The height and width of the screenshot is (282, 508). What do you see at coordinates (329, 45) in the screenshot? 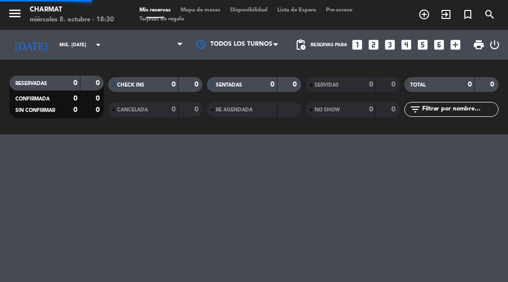
I see `span: Reservas para` at bounding box center [329, 45].